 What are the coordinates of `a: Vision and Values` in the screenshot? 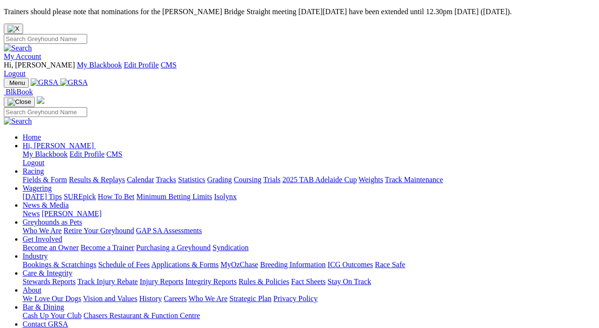 It's located at (110, 298).